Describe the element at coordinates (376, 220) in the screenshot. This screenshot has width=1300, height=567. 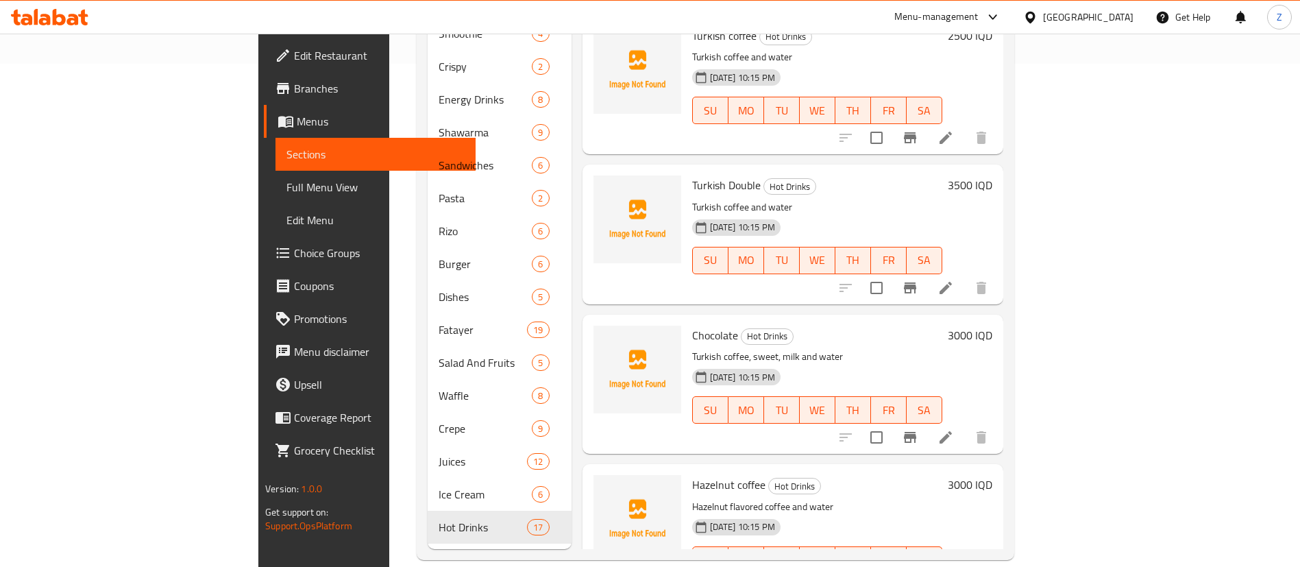
I see `span: Edit Menu` at that location.